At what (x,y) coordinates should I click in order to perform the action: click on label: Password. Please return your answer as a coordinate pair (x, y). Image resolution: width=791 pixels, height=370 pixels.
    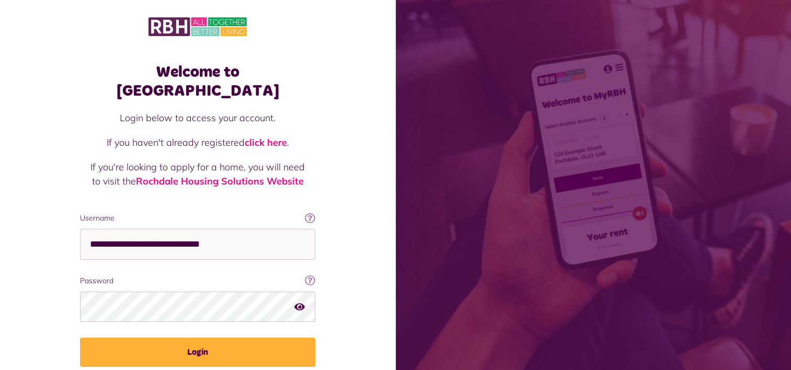
    Looking at the image, I should click on (198, 281).